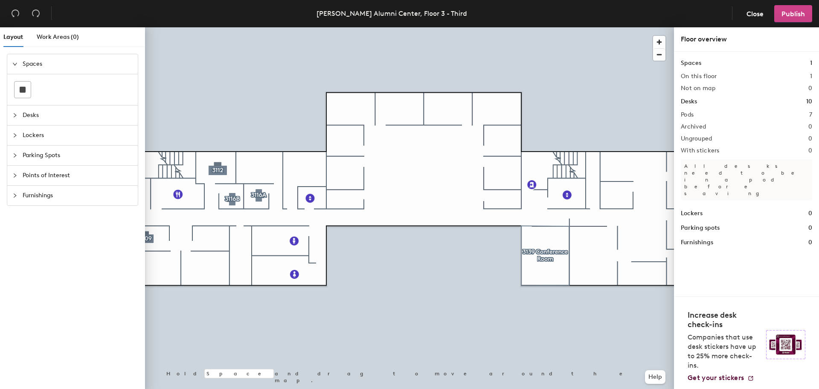  What do you see at coordinates (698, 88) in the screenshot?
I see `h2: Not on map` at bounding box center [698, 88].